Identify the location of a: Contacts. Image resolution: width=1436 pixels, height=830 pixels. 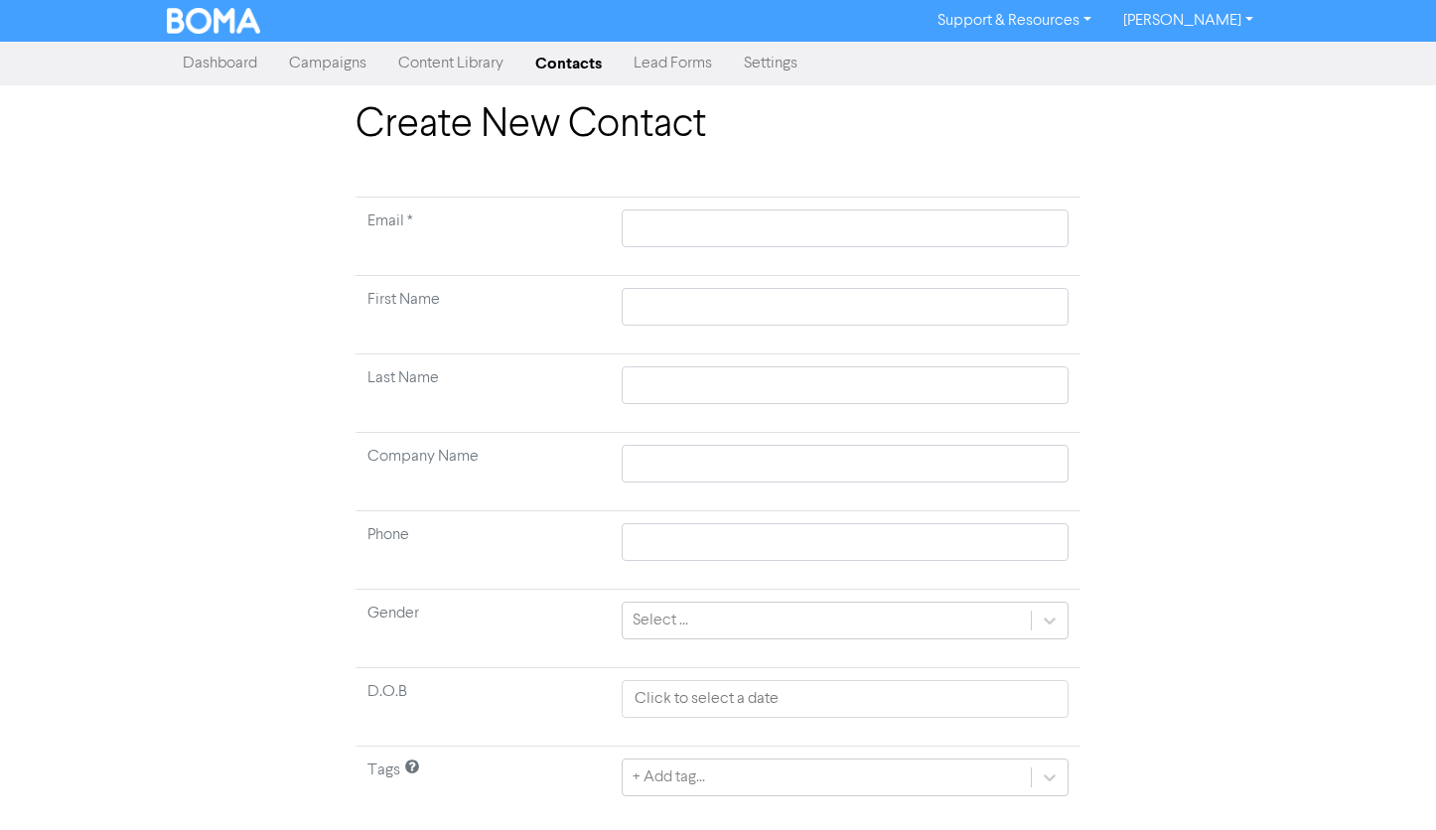
(568, 64).